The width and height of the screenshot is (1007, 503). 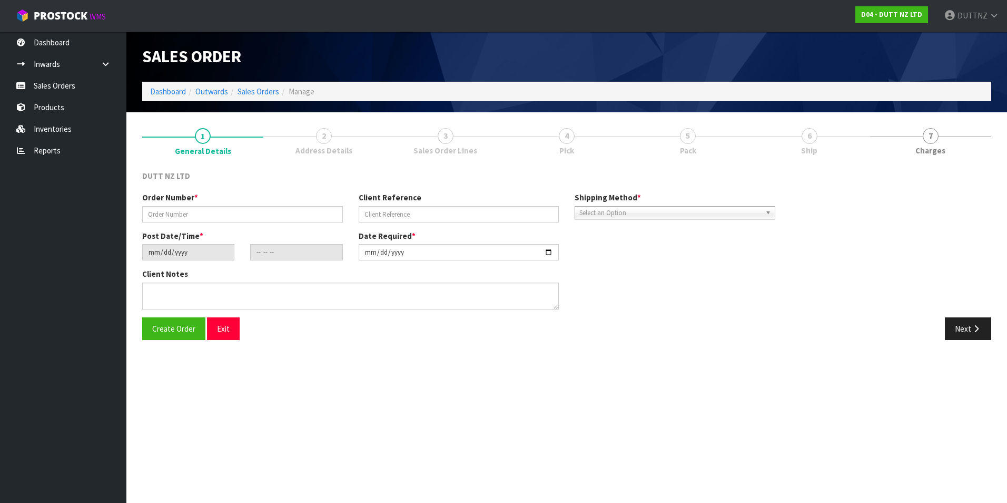 What do you see at coordinates (168, 91) in the screenshot?
I see `a: Dashboard` at bounding box center [168, 91].